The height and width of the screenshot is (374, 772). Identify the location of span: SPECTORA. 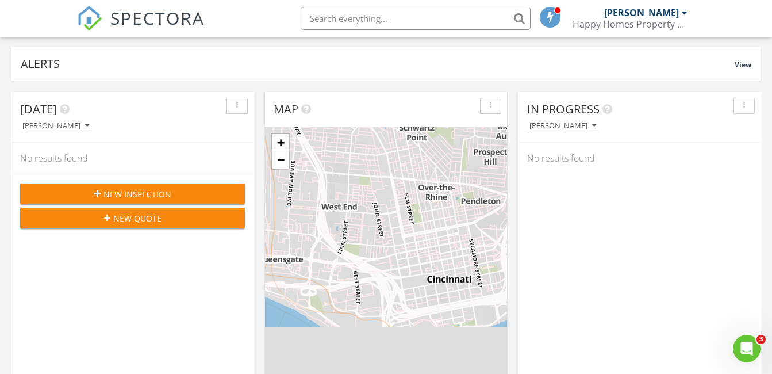
(158, 18).